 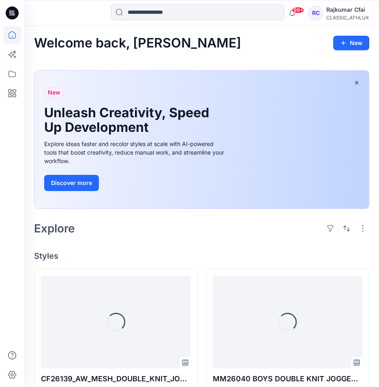 I want to click on div: Rajkumar Cfai, so click(x=347, y=10).